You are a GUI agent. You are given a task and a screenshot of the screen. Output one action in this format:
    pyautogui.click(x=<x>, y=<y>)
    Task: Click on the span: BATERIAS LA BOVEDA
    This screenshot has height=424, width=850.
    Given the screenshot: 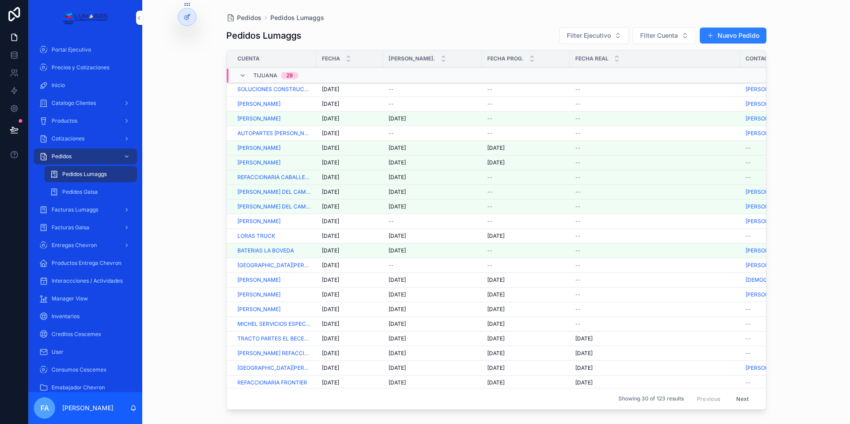 What is the action you would take?
    pyautogui.click(x=265, y=251)
    